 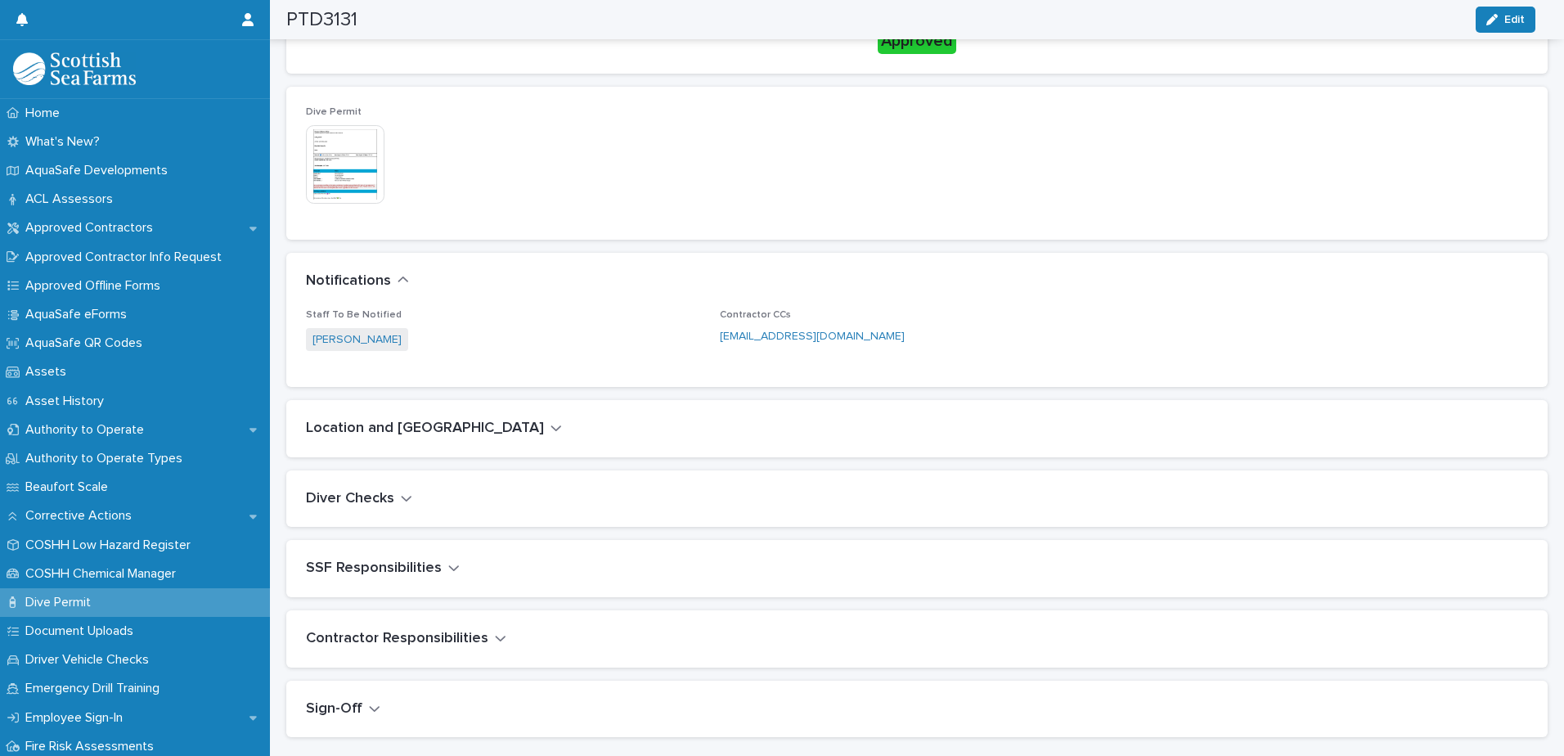 I want to click on p: Approved Contractors, so click(x=92, y=227).